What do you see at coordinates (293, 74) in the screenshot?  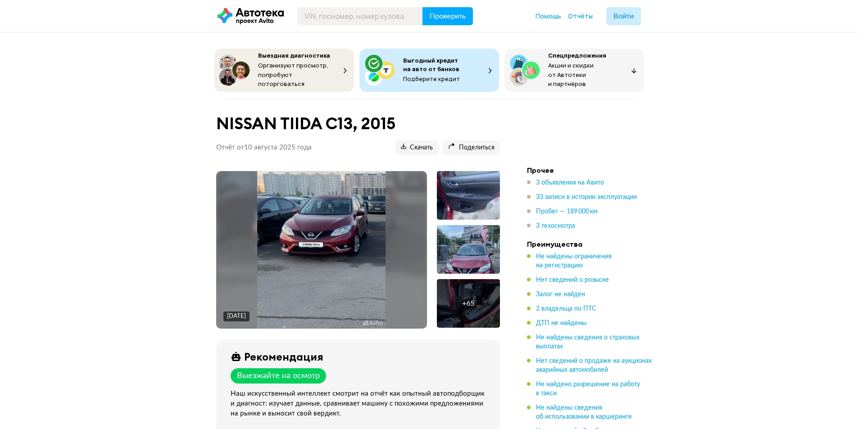 I see `span: Организуют просмотр, попробуют поторговаться` at bounding box center [293, 74].